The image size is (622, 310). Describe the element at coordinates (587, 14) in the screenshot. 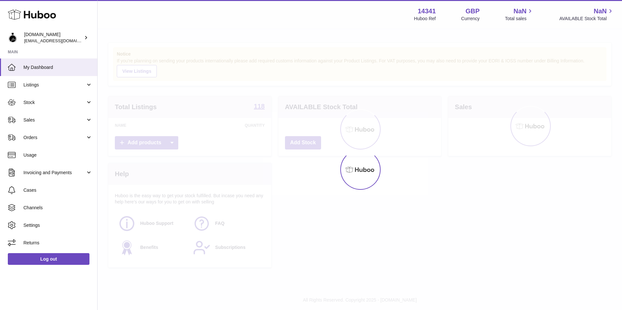

I see `a: NaN AVAILABLE Stock Total` at that location.